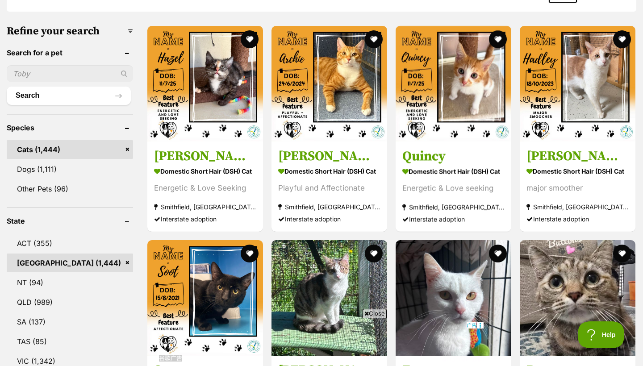  I want to click on span: Close, so click(375, 314).